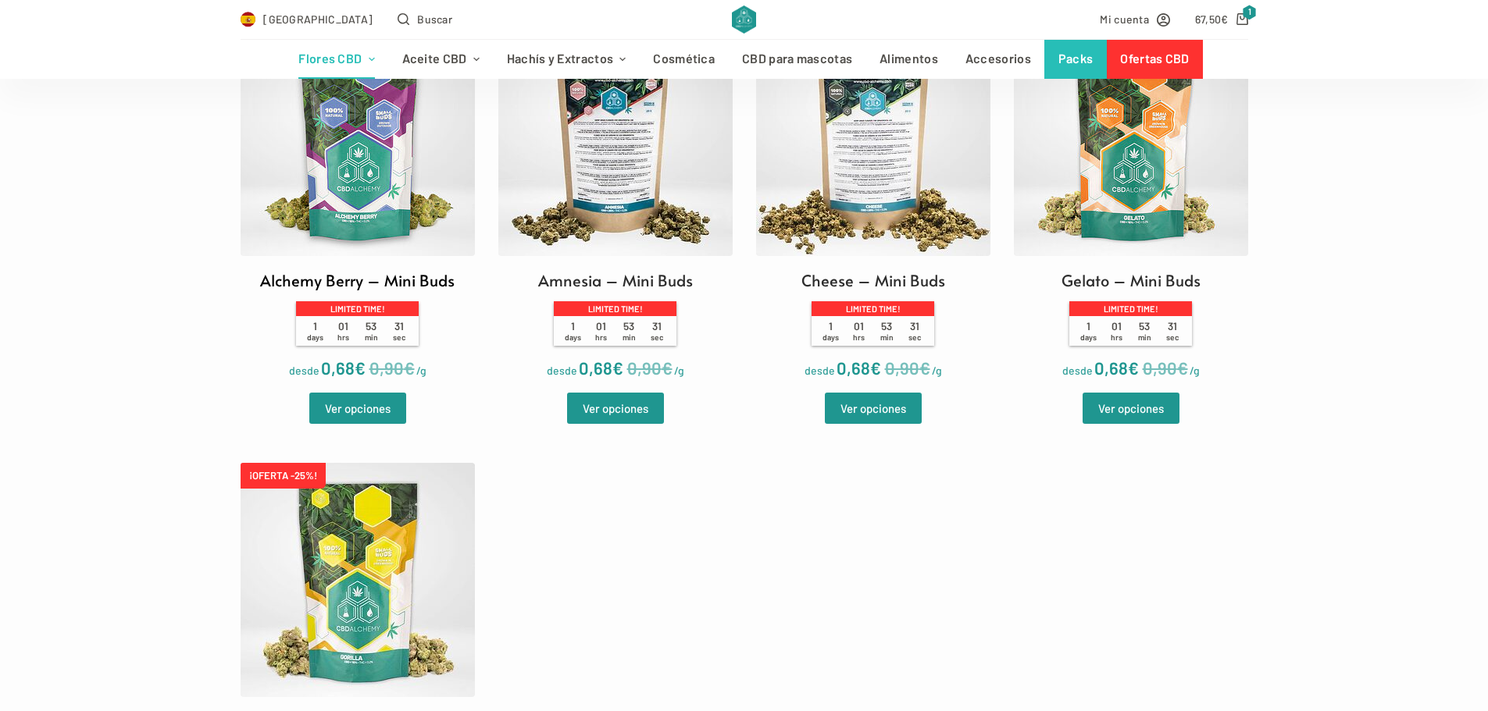 The image size is (1488, 711). What do you see at coordinates (743, 20) in the screenshot?
I see `img: CBD Alchemy` at bounding box center [743, 20].